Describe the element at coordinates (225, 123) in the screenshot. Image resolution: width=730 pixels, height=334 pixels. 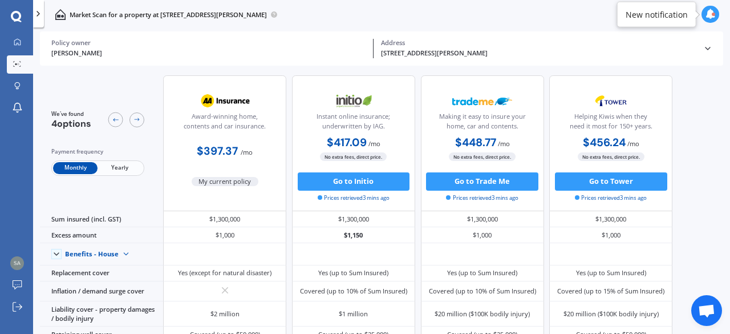
I see `div: Award-winning home, contents and car insurance.` at that location.